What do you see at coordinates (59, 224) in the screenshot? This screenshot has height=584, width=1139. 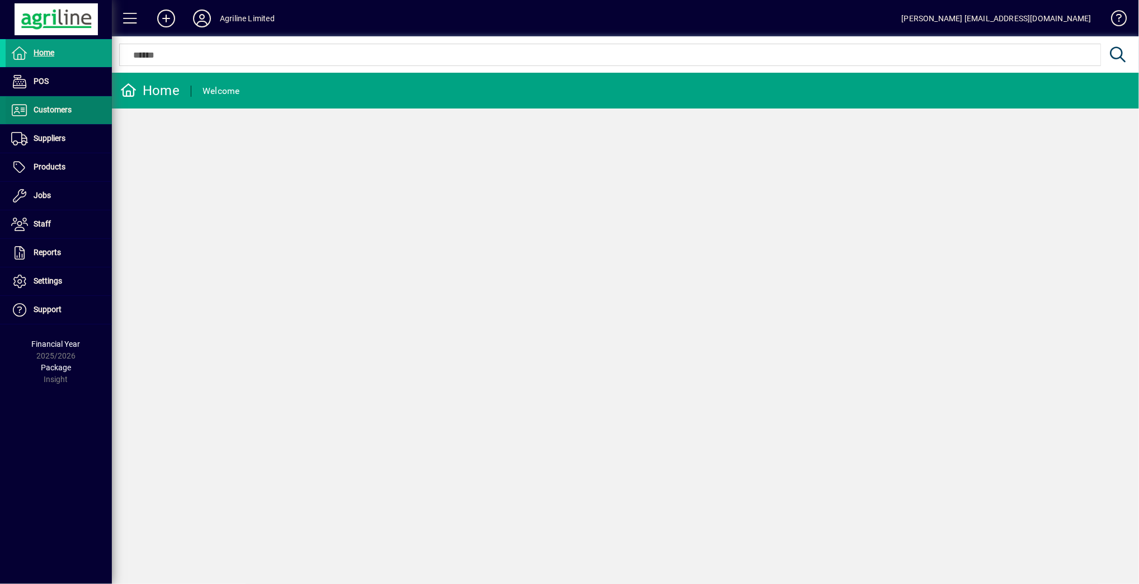 I see `a: Staff` at bounding box center [59, 224].